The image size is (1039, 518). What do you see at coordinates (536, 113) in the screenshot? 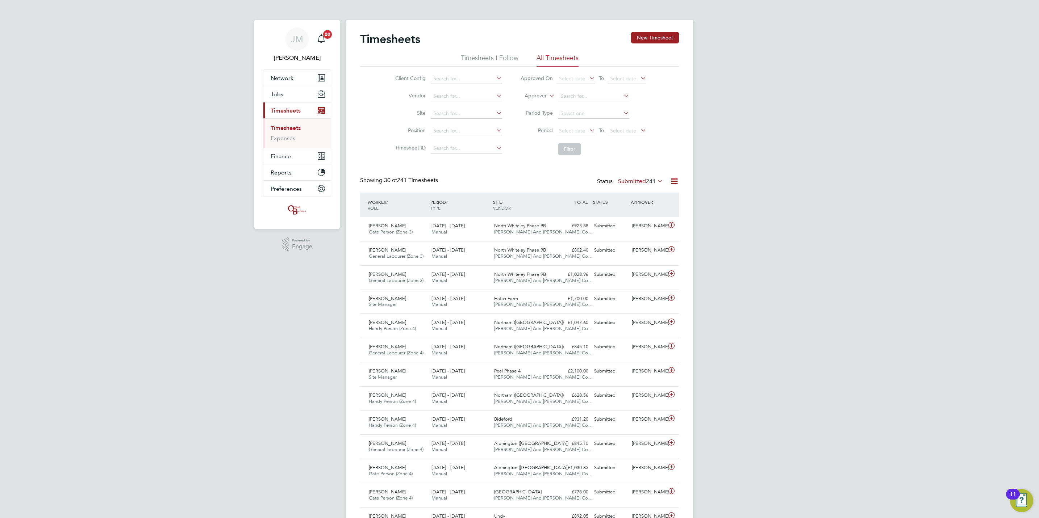
I see `label: Period Type` at bounding box center [536, 113].